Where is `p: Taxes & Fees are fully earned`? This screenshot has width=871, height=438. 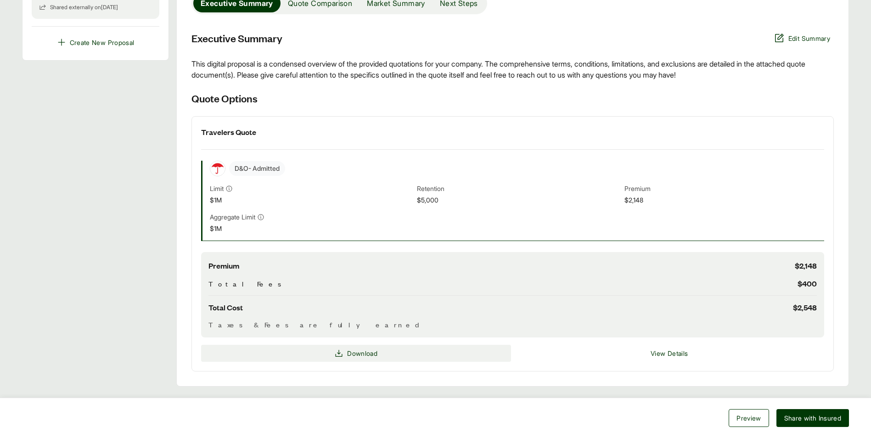
p: Taxes & Fees are fully earned is located at coordinates (513, 325).